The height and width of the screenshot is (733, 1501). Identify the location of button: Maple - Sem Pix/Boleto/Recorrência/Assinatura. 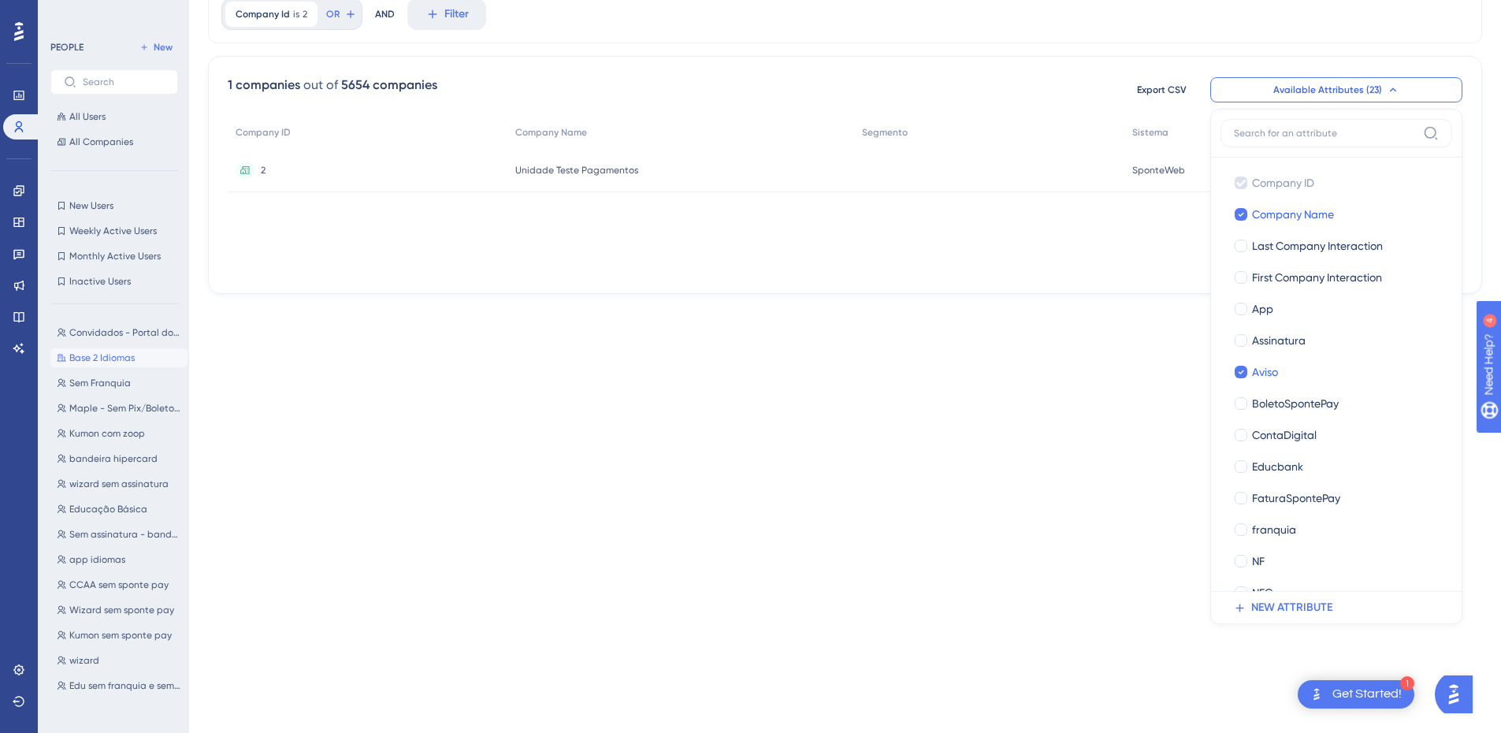
(119, 408).